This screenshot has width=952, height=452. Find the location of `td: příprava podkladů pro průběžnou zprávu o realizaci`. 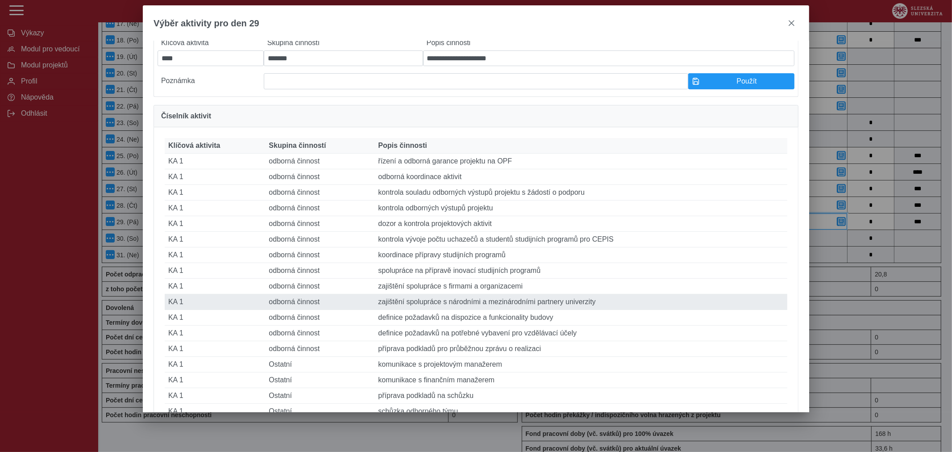

td: příprava podkladů pro průběžnou zprávu o realizaci is located at coordinates (581, 349).